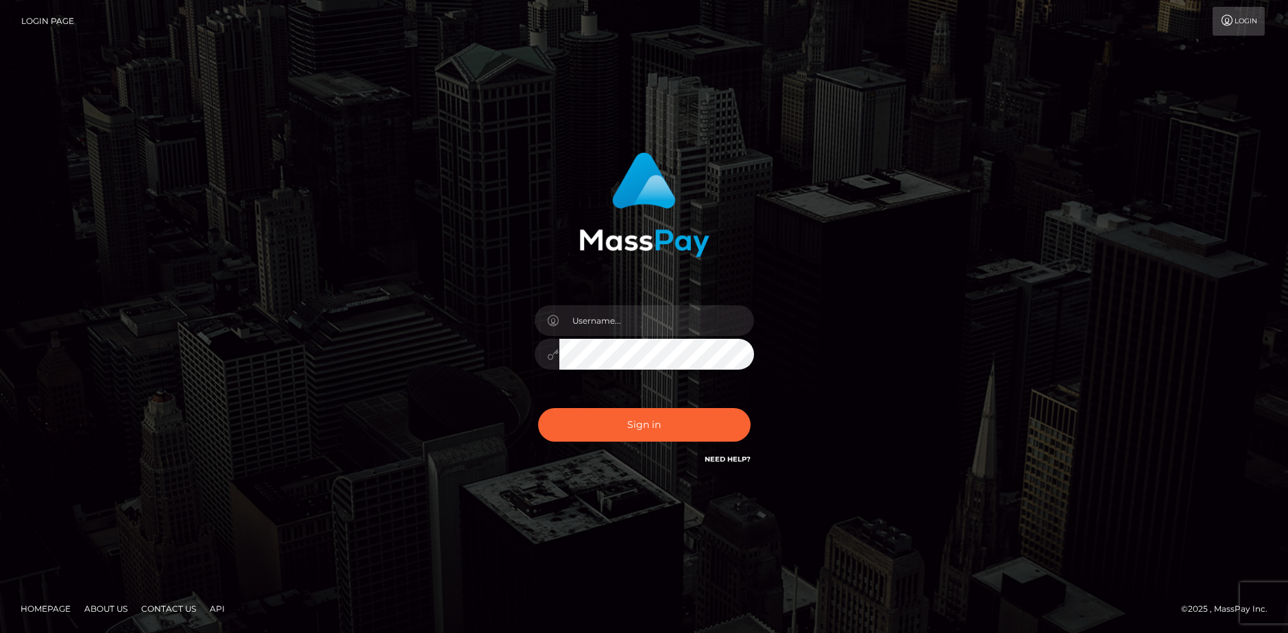 Image resolution: width=1288 pixels, height=633 pixels. Describe the element at coordinates (45, 608) in the screenshot. I see `a: Homepage` at that location.